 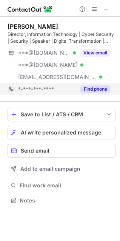 What do you see at coordinates (61, 185) in the screenshot?
I see `button: Find work email` at bounding box center [61, 185].